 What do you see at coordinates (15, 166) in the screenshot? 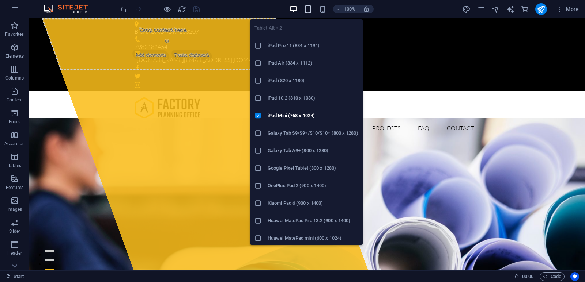
I see `p: Tables` at bounding box center [15, 166].